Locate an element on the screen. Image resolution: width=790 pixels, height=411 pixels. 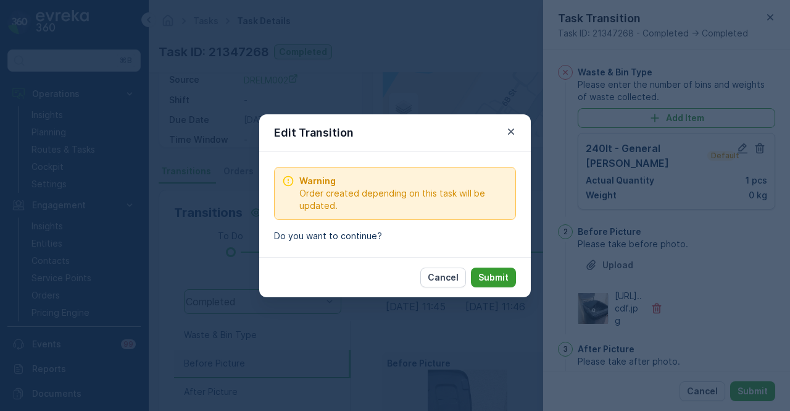
p: Cancel is located at coordinates (443, 277).